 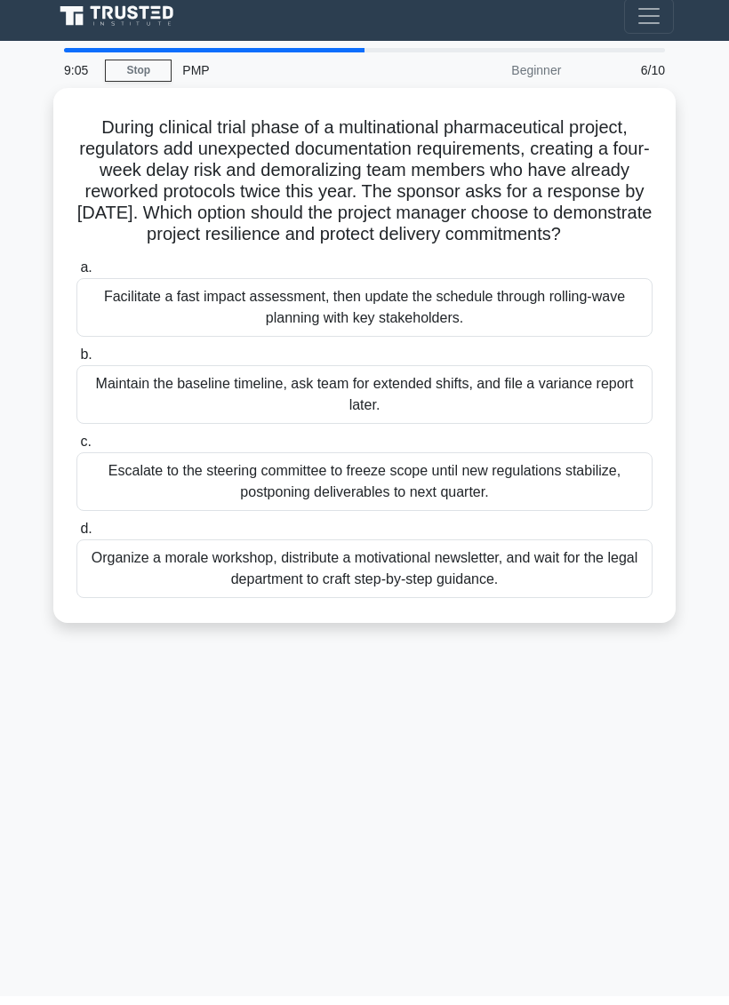 What do you see at coordinates (85, 450) in the screenshot?
I see `span: c.` at bounding box center [85, 450].